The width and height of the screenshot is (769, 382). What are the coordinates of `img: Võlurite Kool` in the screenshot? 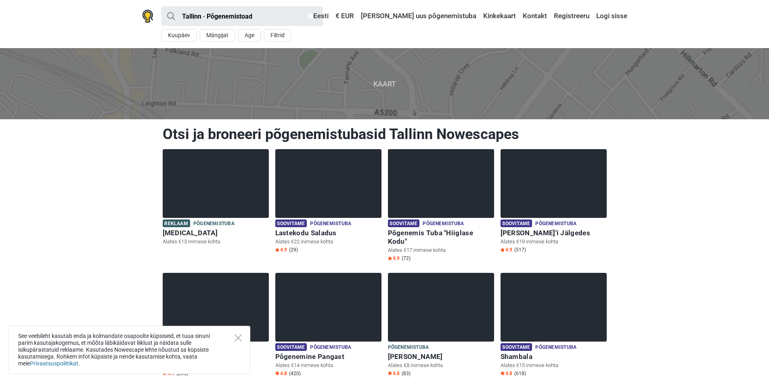 It's located at (216, 307).